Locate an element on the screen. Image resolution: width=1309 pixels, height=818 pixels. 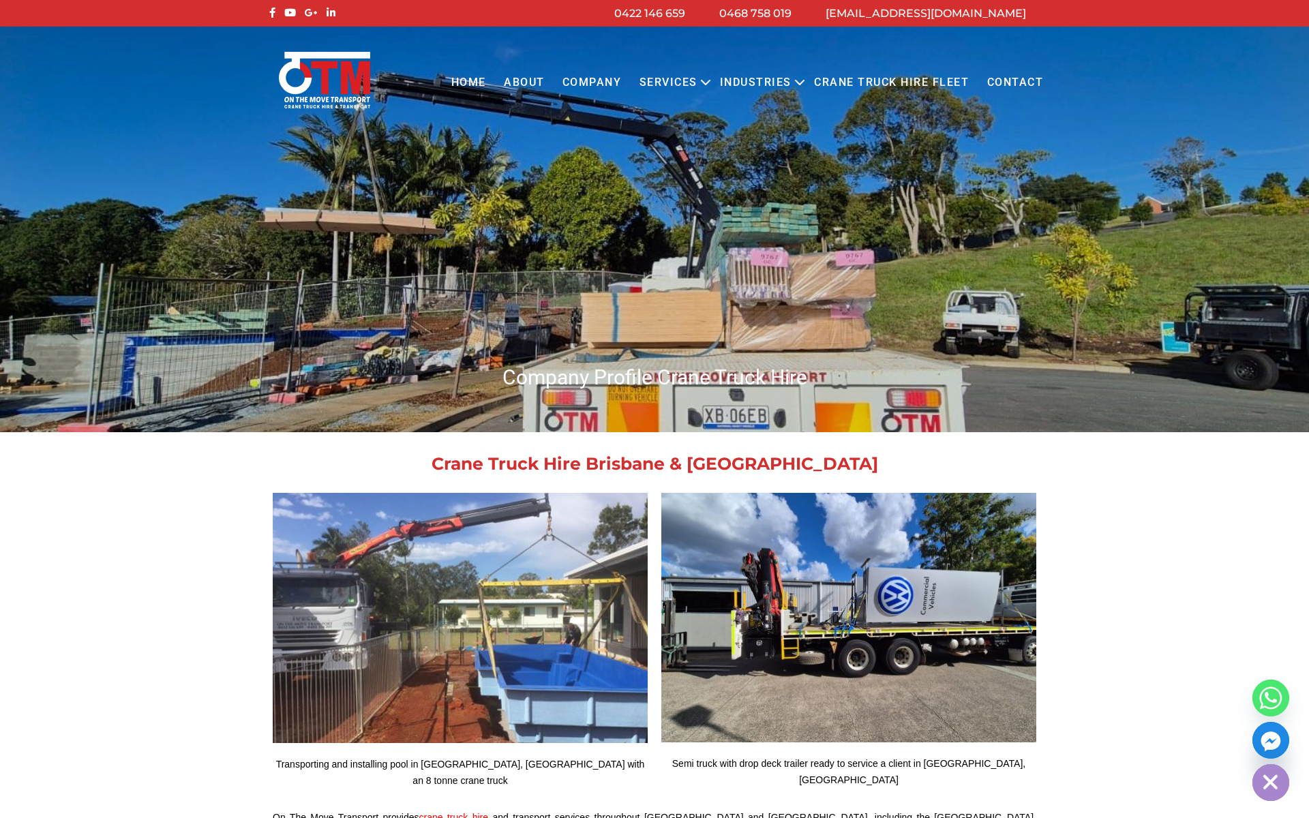
a: Facebook_Messenger is located at coordinates (1271, 740).